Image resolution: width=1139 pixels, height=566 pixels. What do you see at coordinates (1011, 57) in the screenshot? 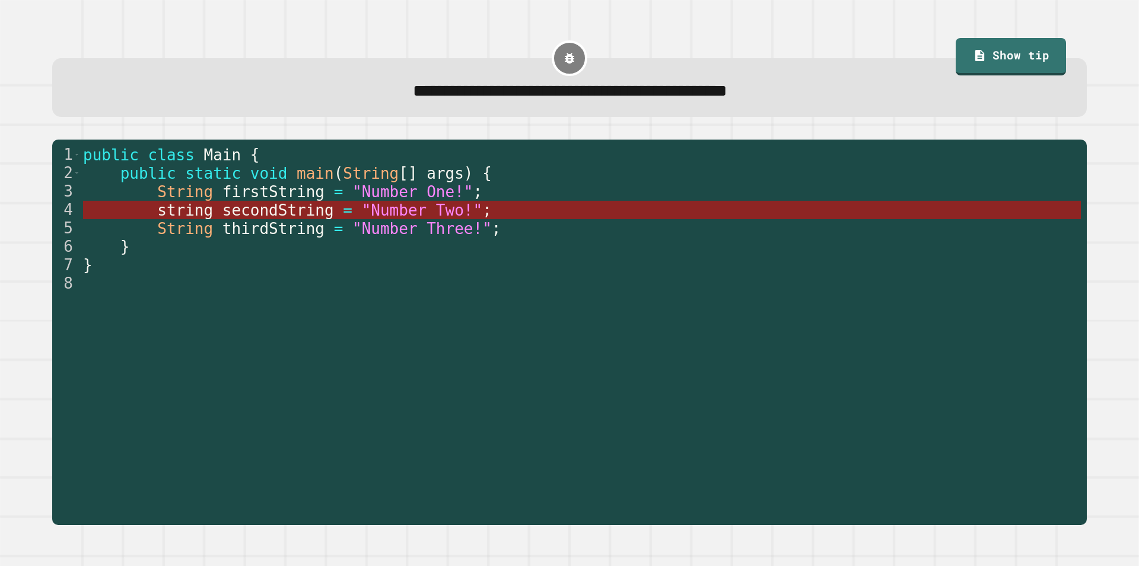
I see `a: Show tip` at bounding box center [1011, 57].